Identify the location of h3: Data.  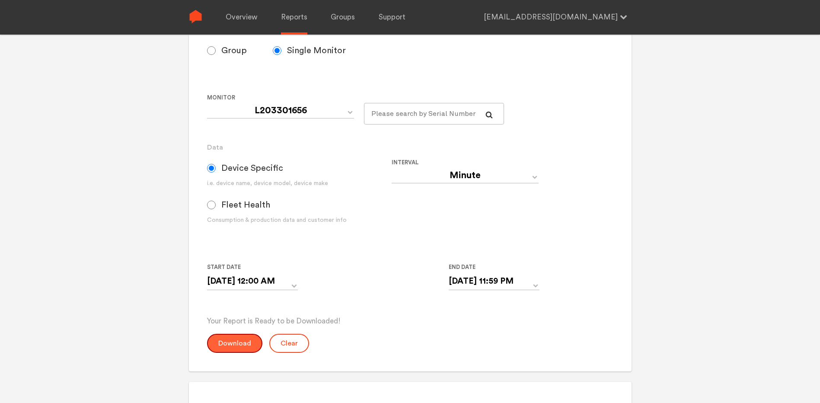
(410, 147).